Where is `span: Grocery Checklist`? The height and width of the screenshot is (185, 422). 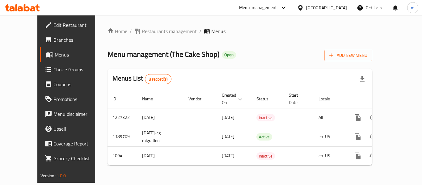 span: Grocery Checklist is located at coordinates (78, 158).